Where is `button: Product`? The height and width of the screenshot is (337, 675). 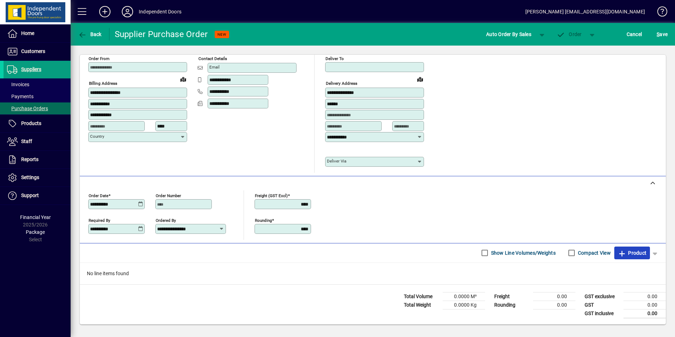
button: Product is located at coordinates (632, 253).